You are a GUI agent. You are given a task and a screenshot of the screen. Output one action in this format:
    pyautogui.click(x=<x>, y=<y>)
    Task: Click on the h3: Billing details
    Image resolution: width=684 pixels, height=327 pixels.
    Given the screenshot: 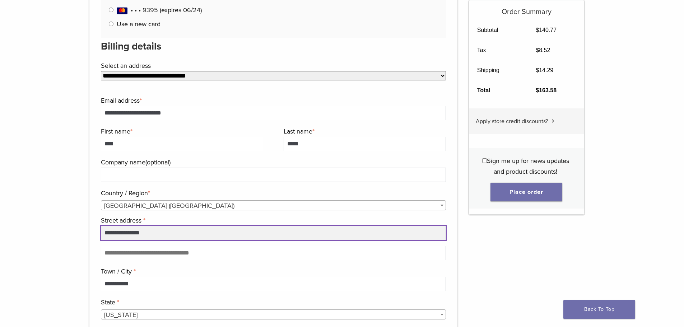 What is the action you would take?
    pyautogui.click(x=274, y=46)
    